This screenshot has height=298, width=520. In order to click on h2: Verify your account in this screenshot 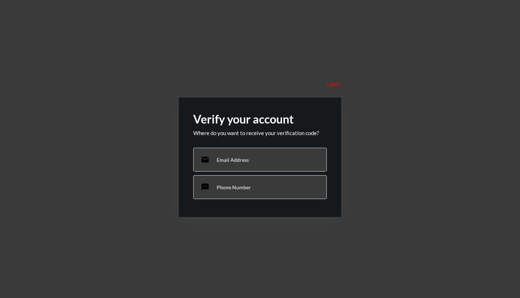, I will do `click(260, 119)`.